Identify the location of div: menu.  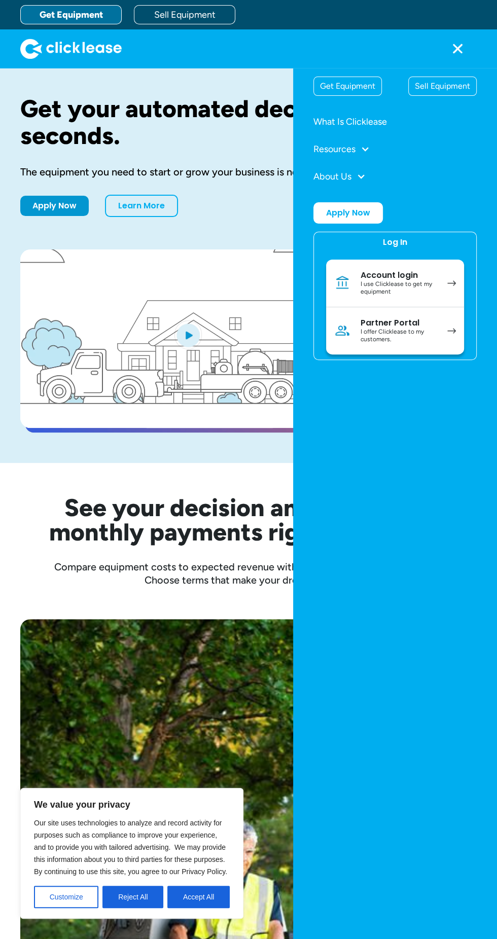
(457, 49).